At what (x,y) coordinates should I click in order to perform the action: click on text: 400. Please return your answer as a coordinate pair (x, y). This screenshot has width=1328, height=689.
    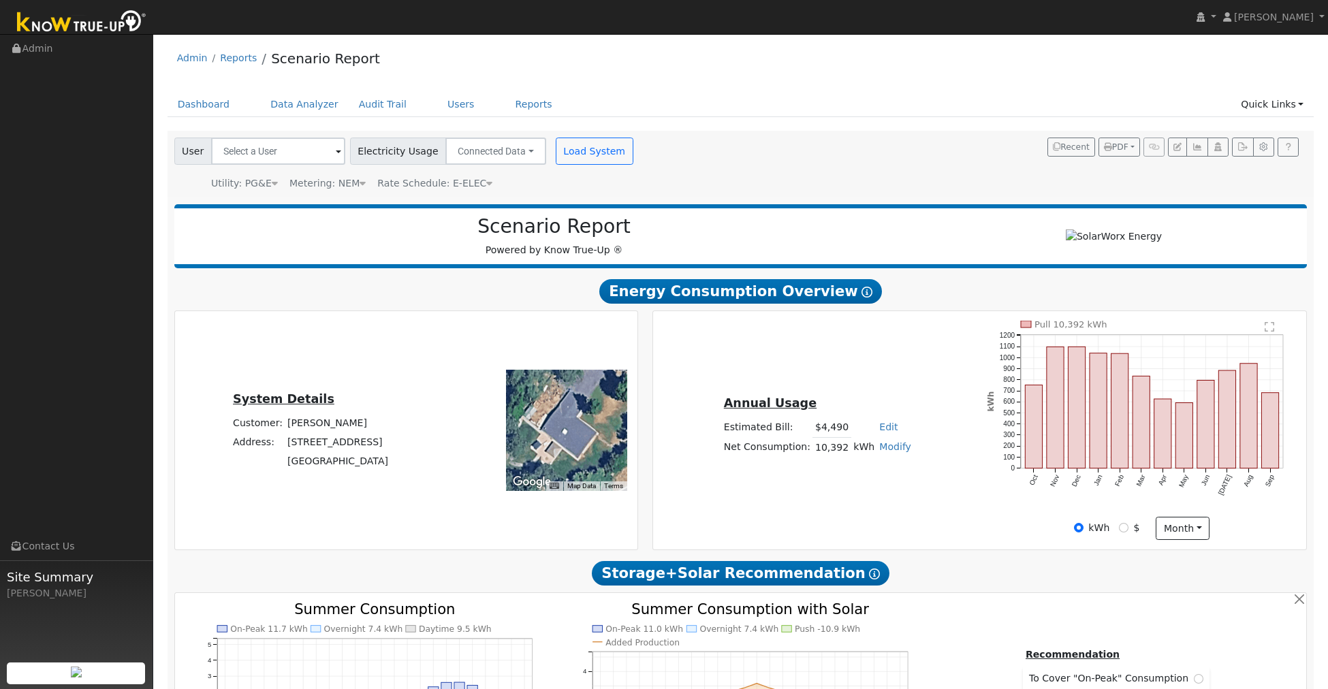
    Looking at the image, I should click on (1009, 424).